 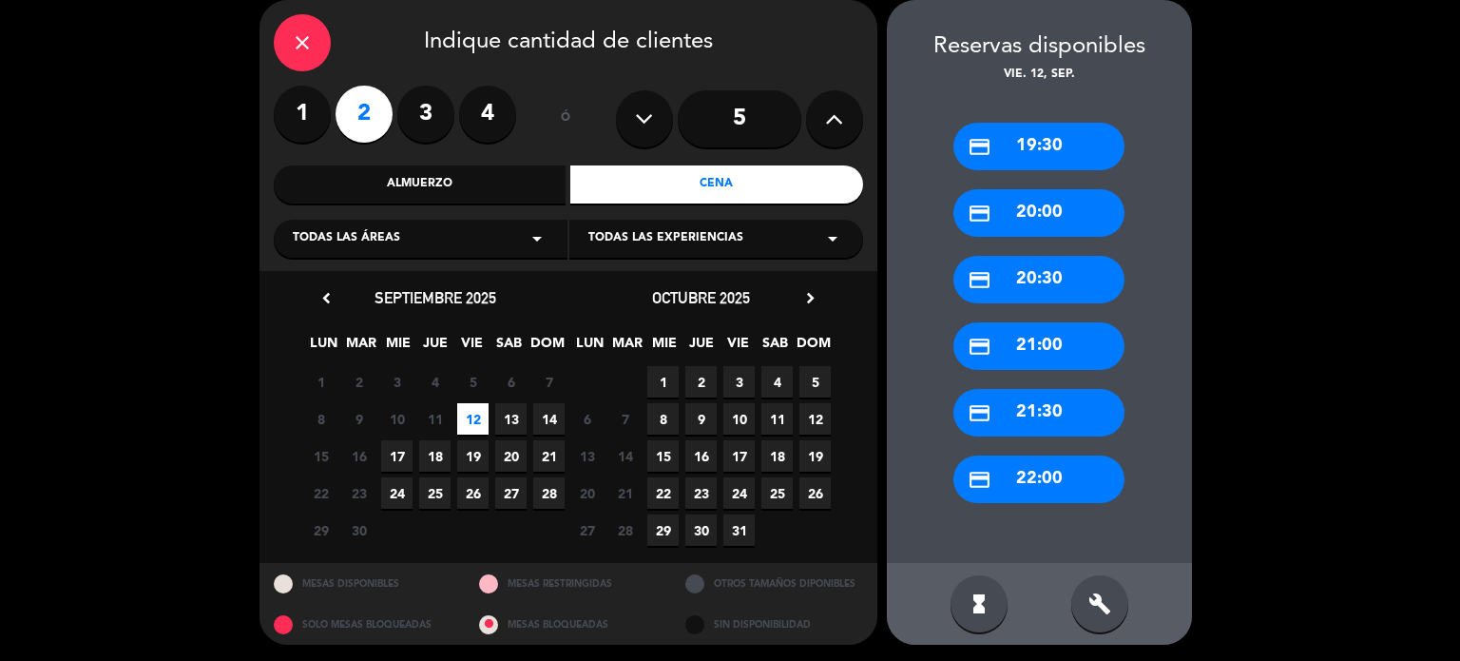 I want to click on label: 4, so click(x=488, y=114).